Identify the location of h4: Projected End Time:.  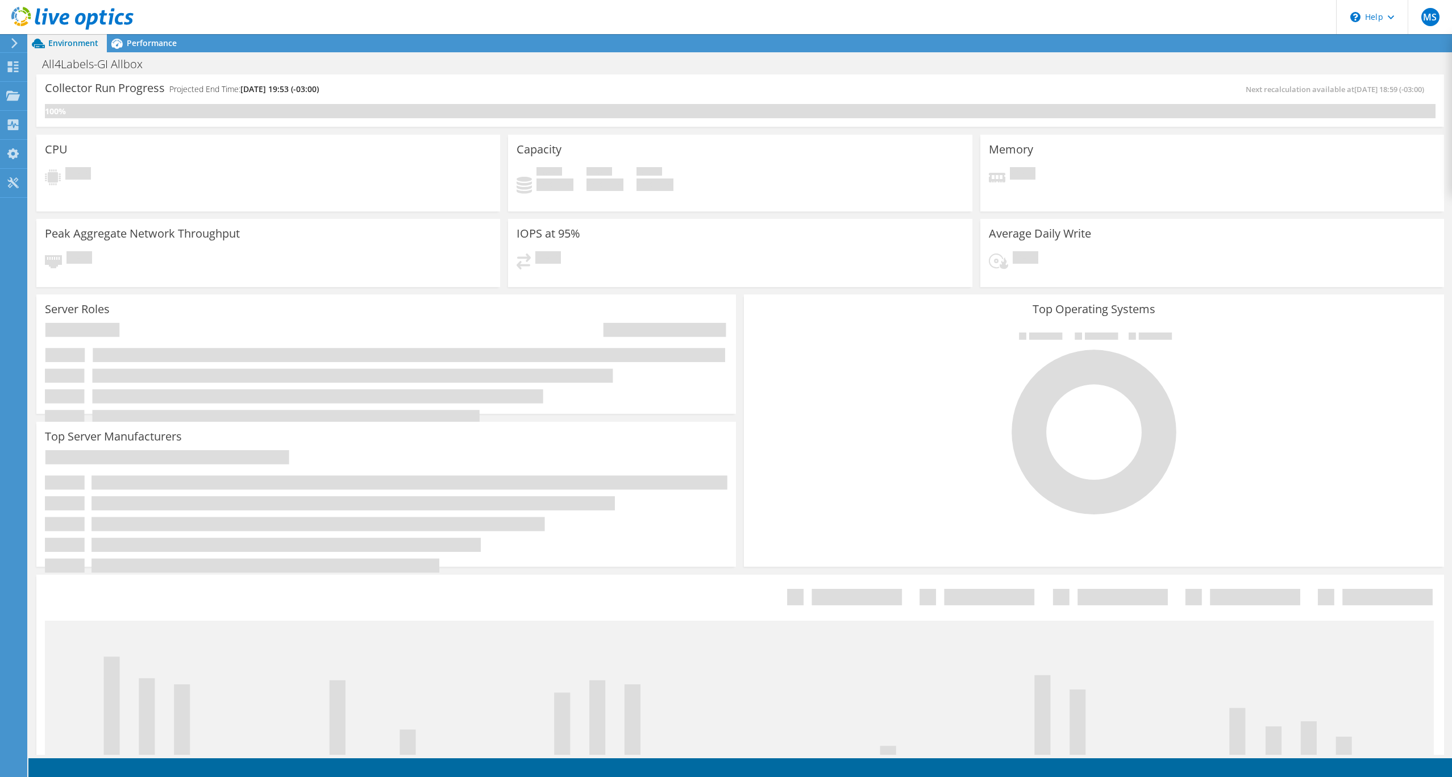
(244, 89).